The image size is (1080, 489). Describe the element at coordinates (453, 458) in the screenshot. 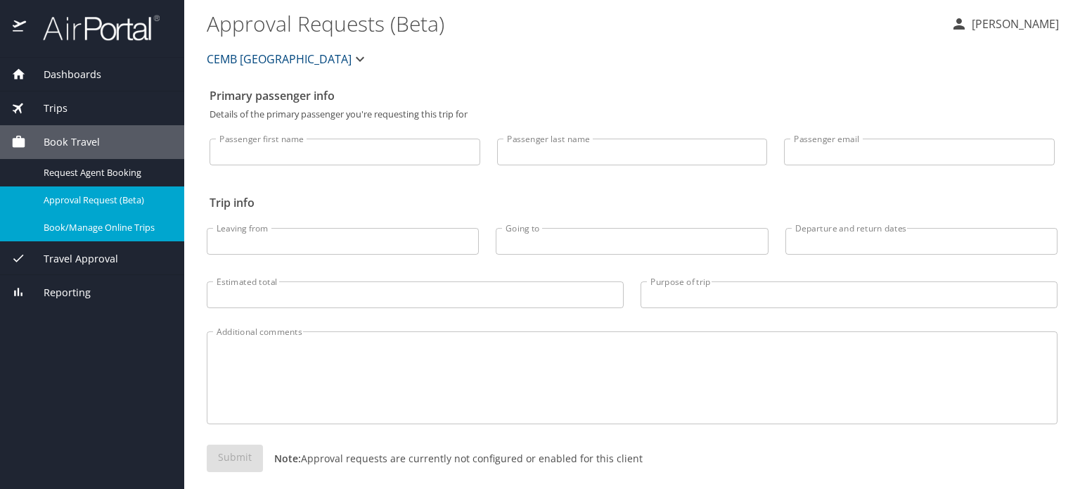

I see `p: Approval requests are currently not configured or enabled for this client` at that location.